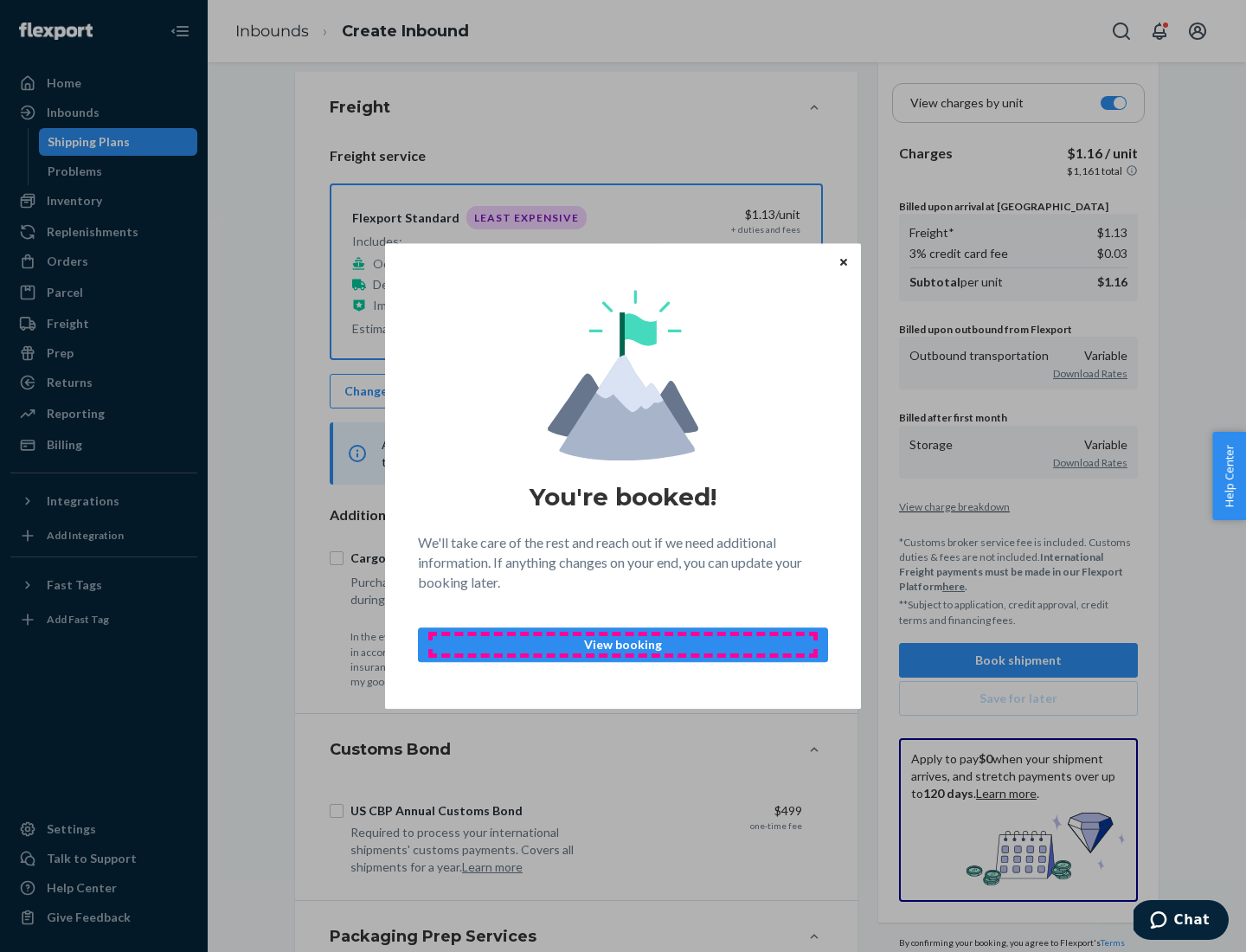  I want to click on p: We'll take care of the rest and reach out if we need additional information. If anything changes ..., so click(623, 562).